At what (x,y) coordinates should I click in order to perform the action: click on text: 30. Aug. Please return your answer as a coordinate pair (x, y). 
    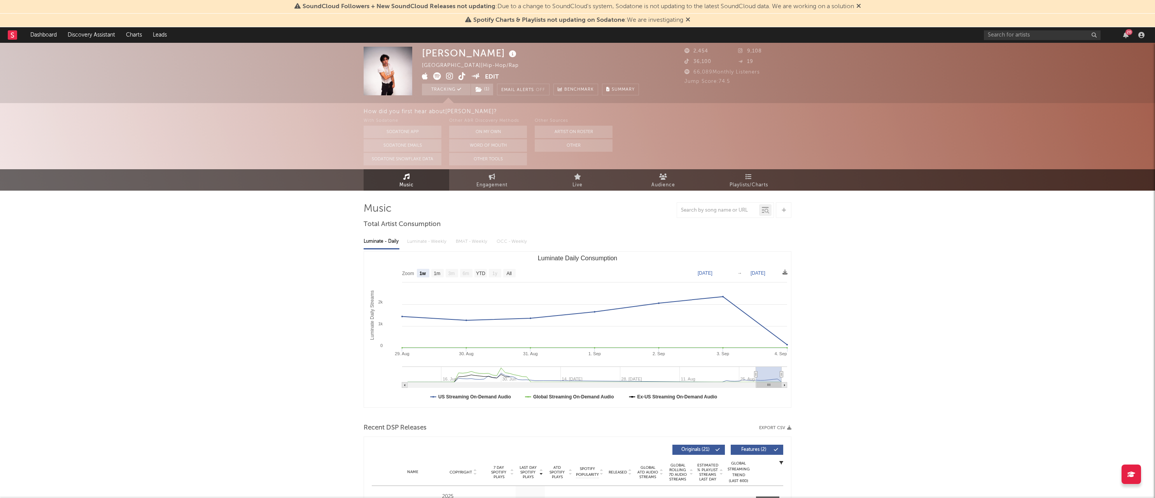
    Looking at the image, I should click on (466, 354).